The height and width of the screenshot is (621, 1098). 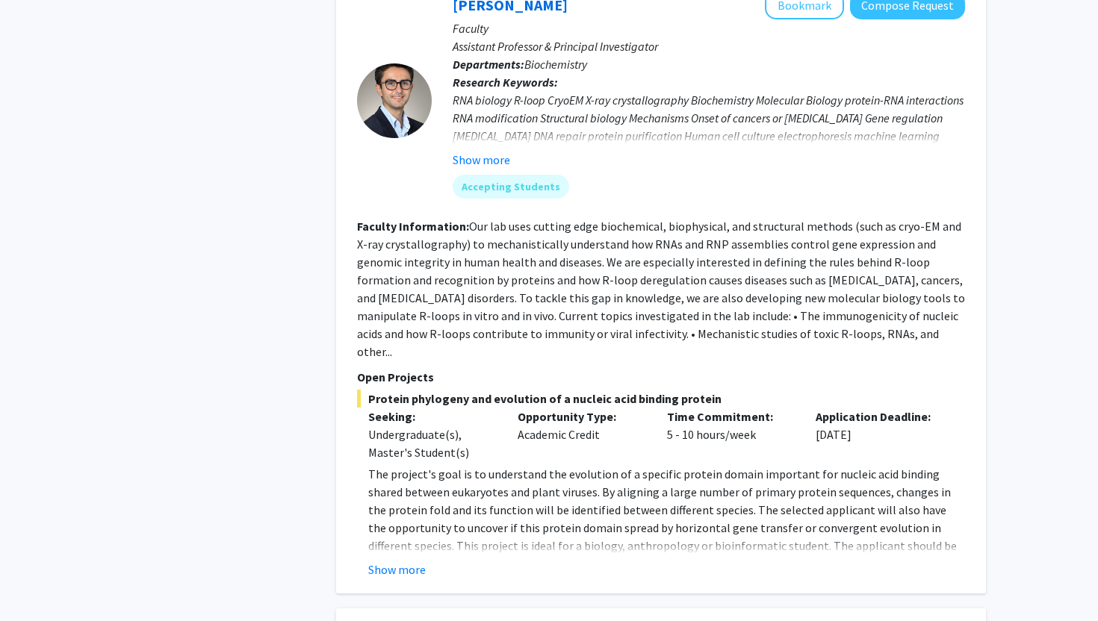 What do you see at coordinates (661, 289) in the screenshot?
I see `fg-read-more: Our lab uses cutting edge biochemical, biophysical, and structural methods (such as cryo-EM and X...` at bounding box center [661, 289].